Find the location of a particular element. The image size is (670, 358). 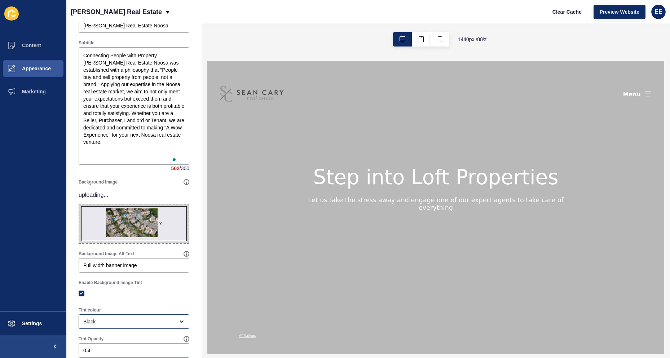

label: Enable Background Image Tint is located at coordinates (110, 283).